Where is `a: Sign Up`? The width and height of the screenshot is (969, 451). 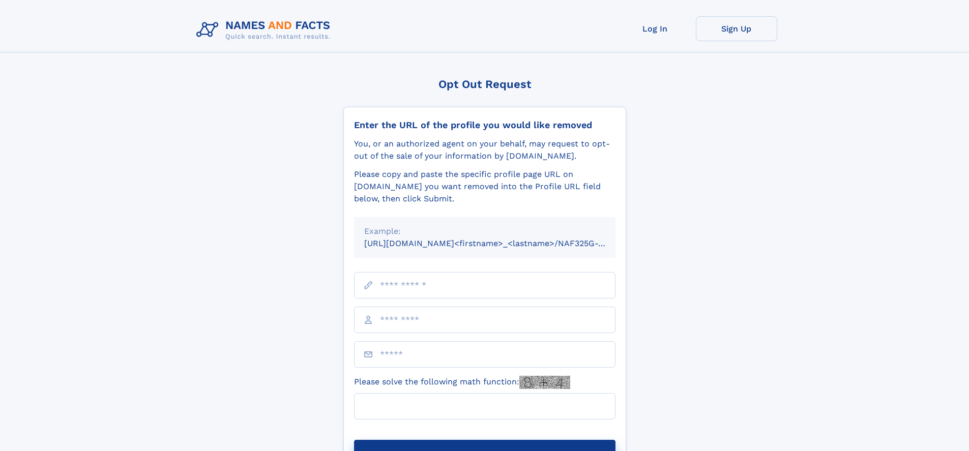
a: Sign Up is located at coordinates (736, 28).